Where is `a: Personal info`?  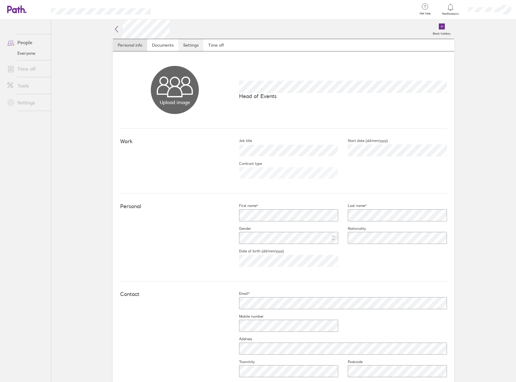 a: Personal info is located at coordinates (130, 45).